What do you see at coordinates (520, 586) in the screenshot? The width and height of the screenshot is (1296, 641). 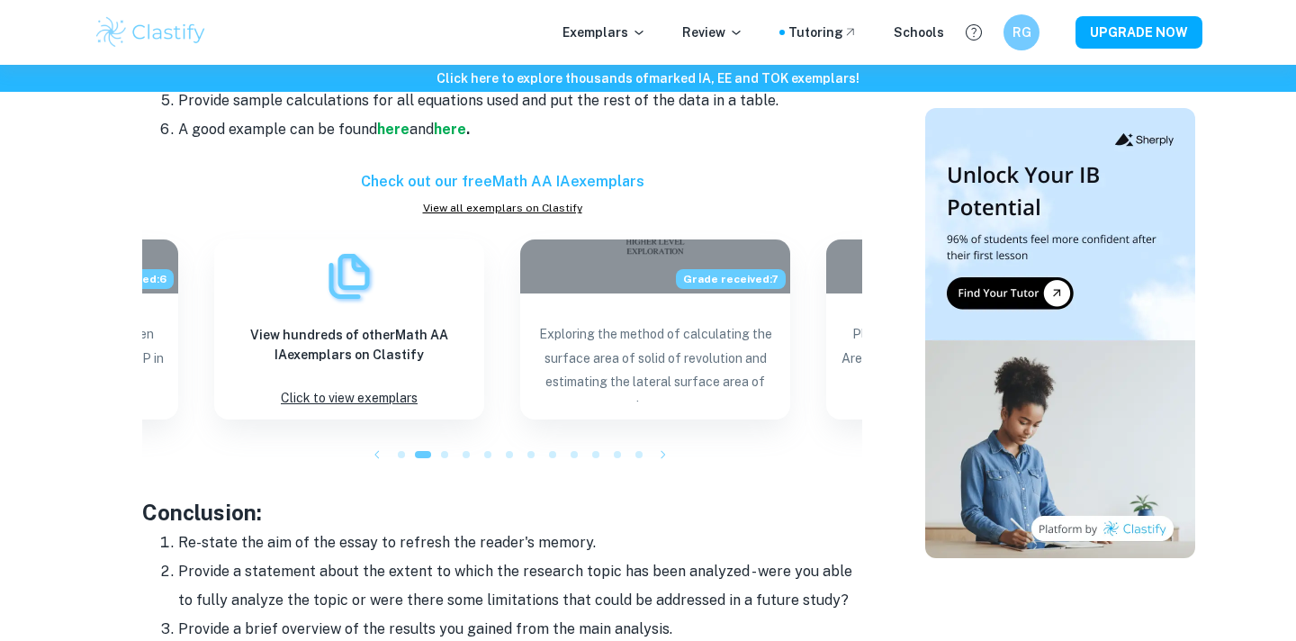 I see `li: Provide a statement about the extent to which the research topic has been analyzed - were you abl...` at bounding box center [520, 586].